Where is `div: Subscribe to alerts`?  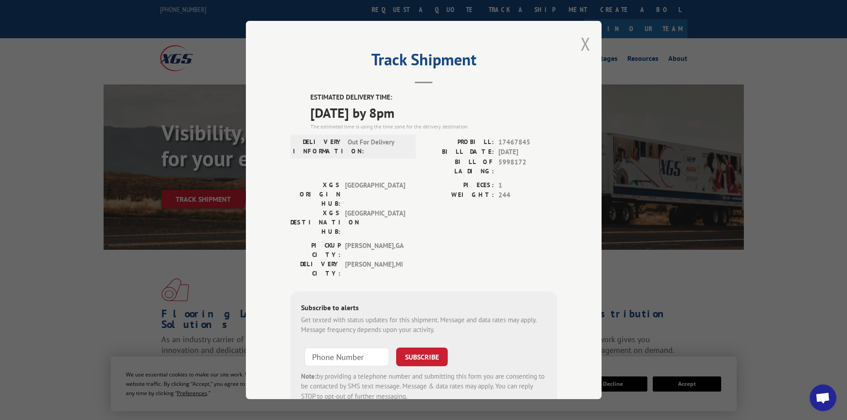 div: Subscribe to alerts is located at coordinates (424, 309).